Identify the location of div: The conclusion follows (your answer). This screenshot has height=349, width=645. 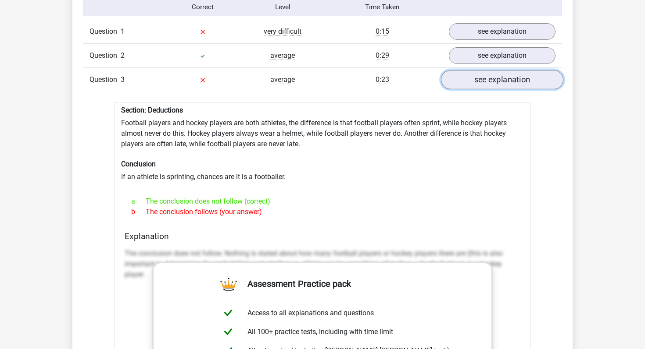
(322, 212).